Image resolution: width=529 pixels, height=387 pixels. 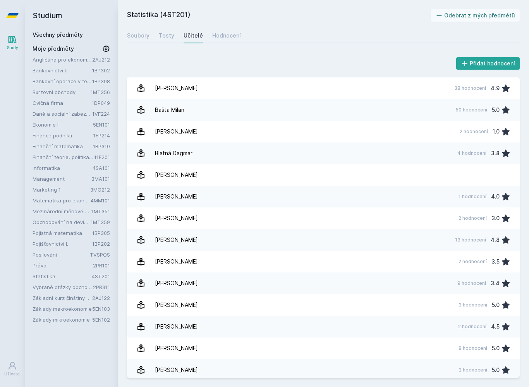 What do you see at coordinates (323, 153) in the screenshot?
I see `a: Blatná Dagmar 4 hodnocení 3.8` at bounding box center [323, 153].